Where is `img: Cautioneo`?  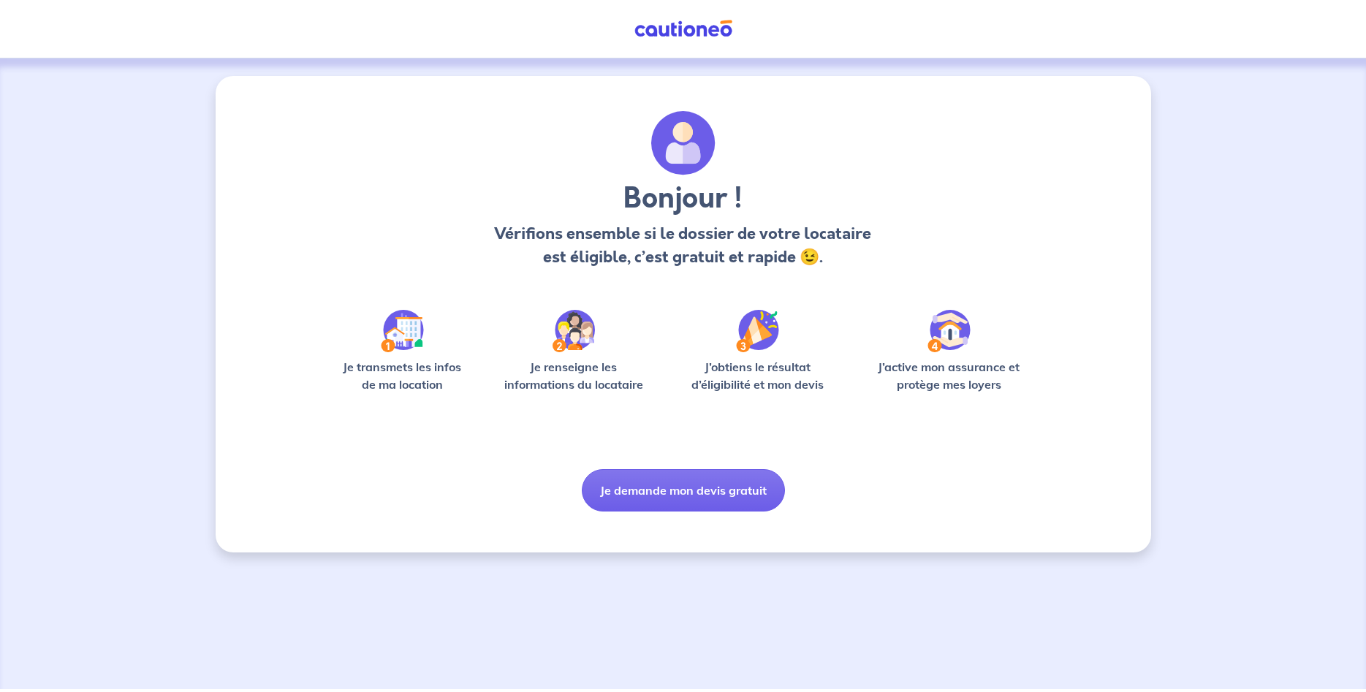 img: Cautioneo is located at coordinates (684, 29).